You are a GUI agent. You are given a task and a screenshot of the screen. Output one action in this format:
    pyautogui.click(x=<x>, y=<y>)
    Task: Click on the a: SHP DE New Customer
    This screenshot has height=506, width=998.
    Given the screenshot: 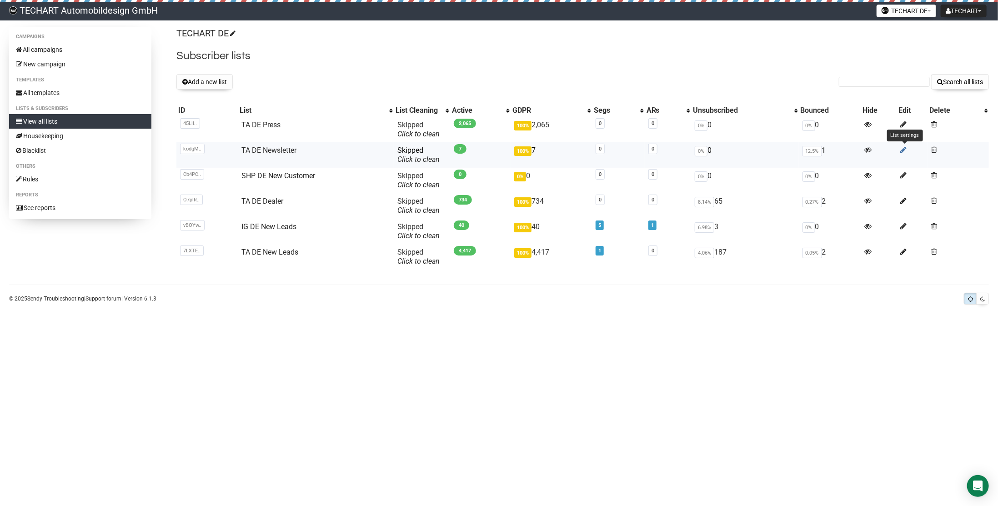 What is the action you would take?
    pyautogui.click(x=278, y=176)
    